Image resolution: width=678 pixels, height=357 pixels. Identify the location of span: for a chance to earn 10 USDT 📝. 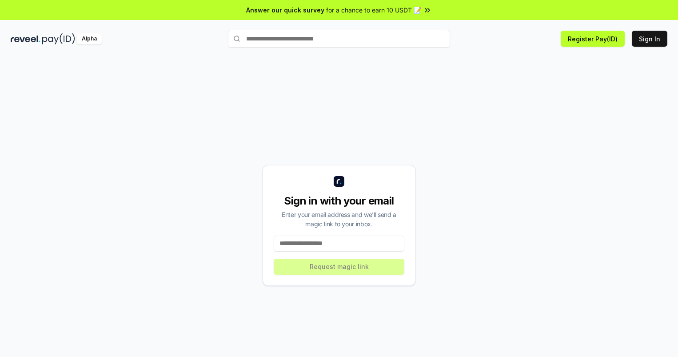
(374, 10).